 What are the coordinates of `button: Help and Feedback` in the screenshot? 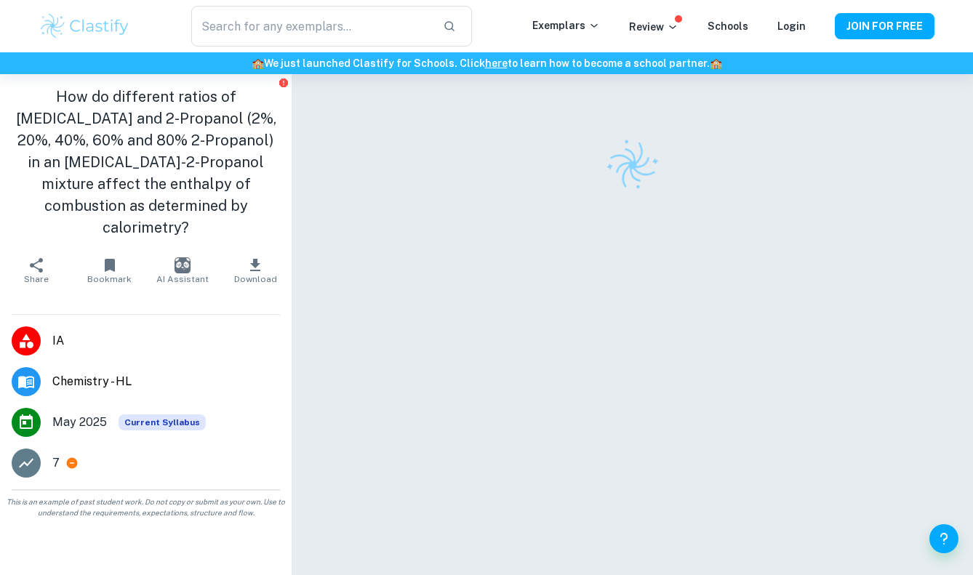 It's located at (944, 539).